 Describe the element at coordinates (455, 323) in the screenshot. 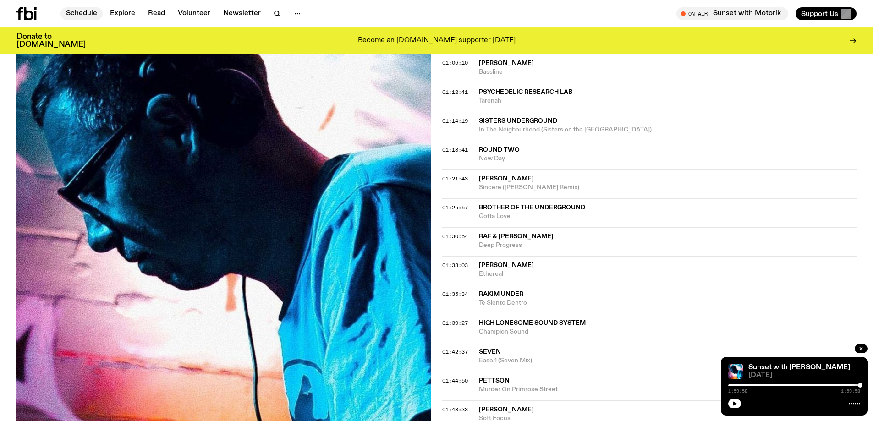

I see `span: 01:39:27` at that location.